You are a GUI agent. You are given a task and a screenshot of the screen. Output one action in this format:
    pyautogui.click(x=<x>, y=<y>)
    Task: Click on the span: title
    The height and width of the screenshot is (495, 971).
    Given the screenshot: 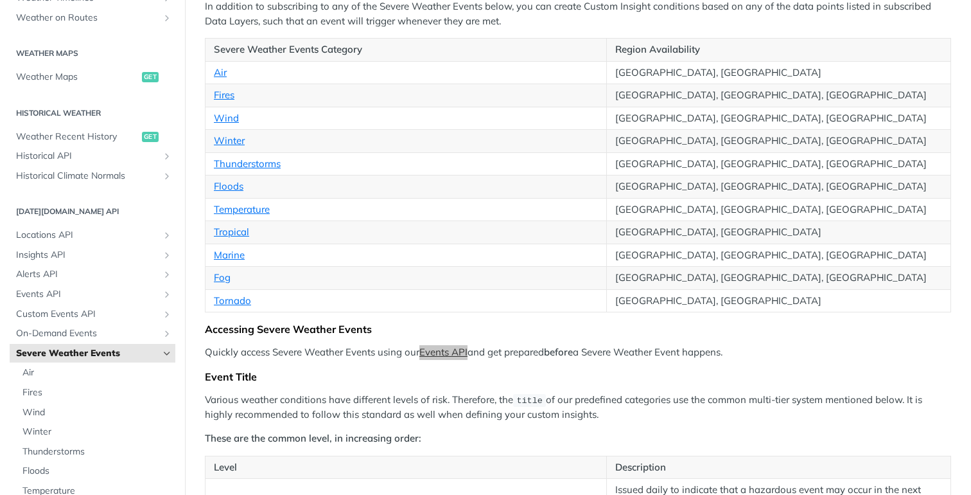 What is the action you would take?
    pyautogui.click(x=529, y=400)
    